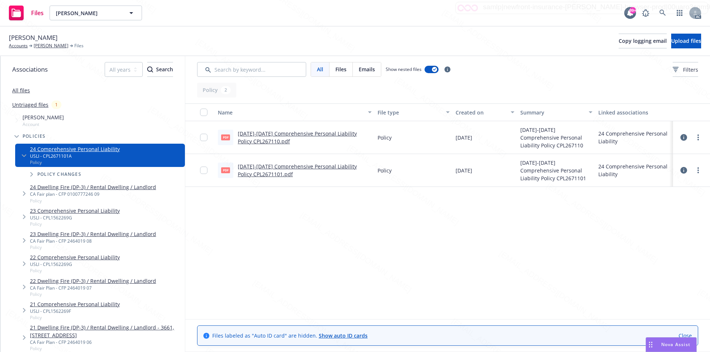 This screenshot has height=352, width=710. I want to click on svg: Search, so click(150, 69).